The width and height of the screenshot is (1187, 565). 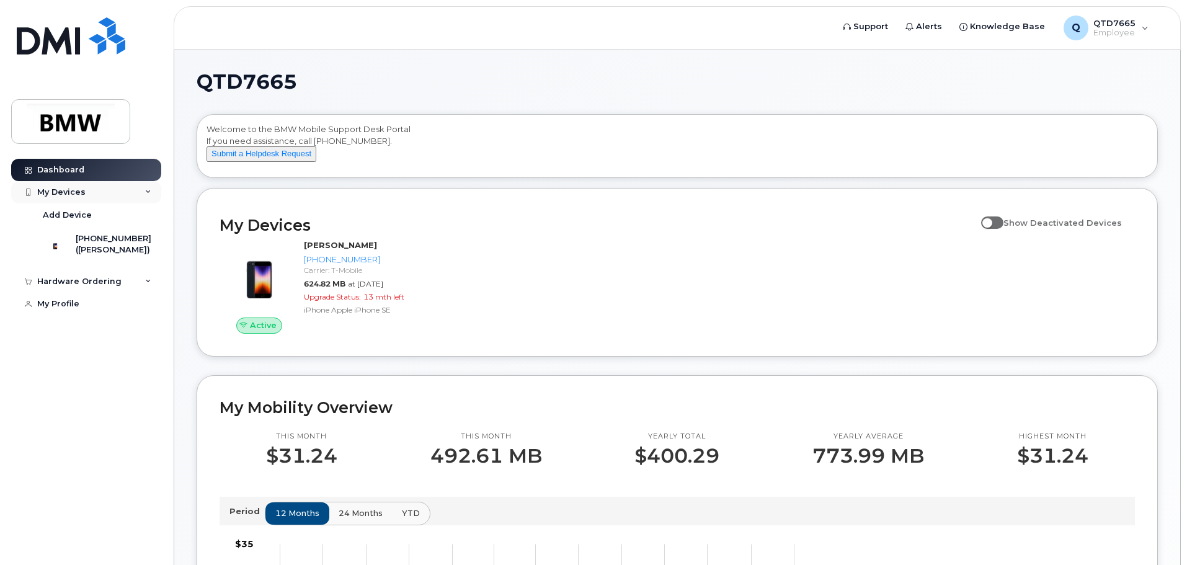 What do you see at coordinates (1062, 223) in the screenshot?
I see `span: Show Deactivated Devices` at bounding box center [1062, 223].